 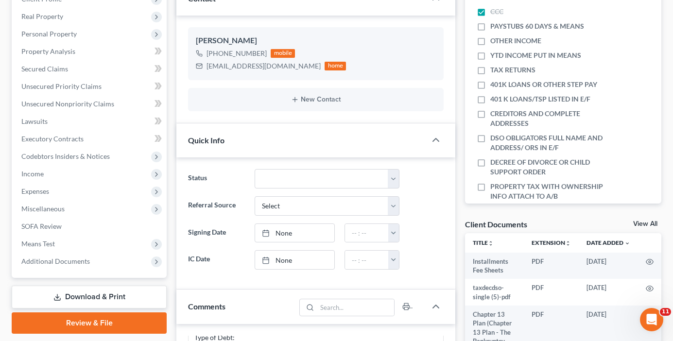 What do you see at coordinates (316, 100) in the screenshot?
I see `button: New Contact` at bounding box center [316, 100].